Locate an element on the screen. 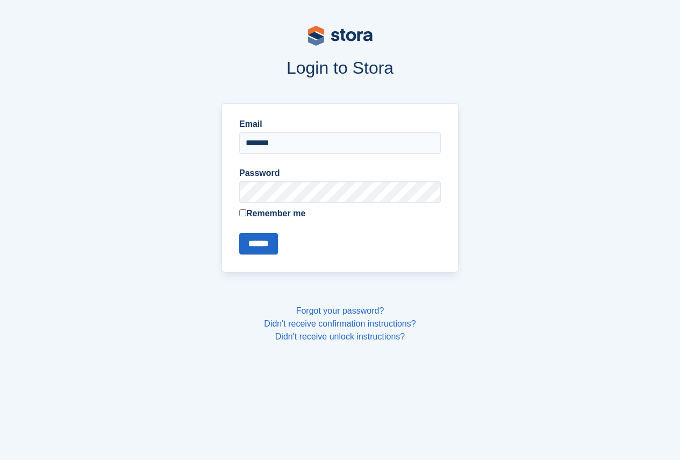  a: Didn't receive unlock instructions? is located at coordinates (340, 336).